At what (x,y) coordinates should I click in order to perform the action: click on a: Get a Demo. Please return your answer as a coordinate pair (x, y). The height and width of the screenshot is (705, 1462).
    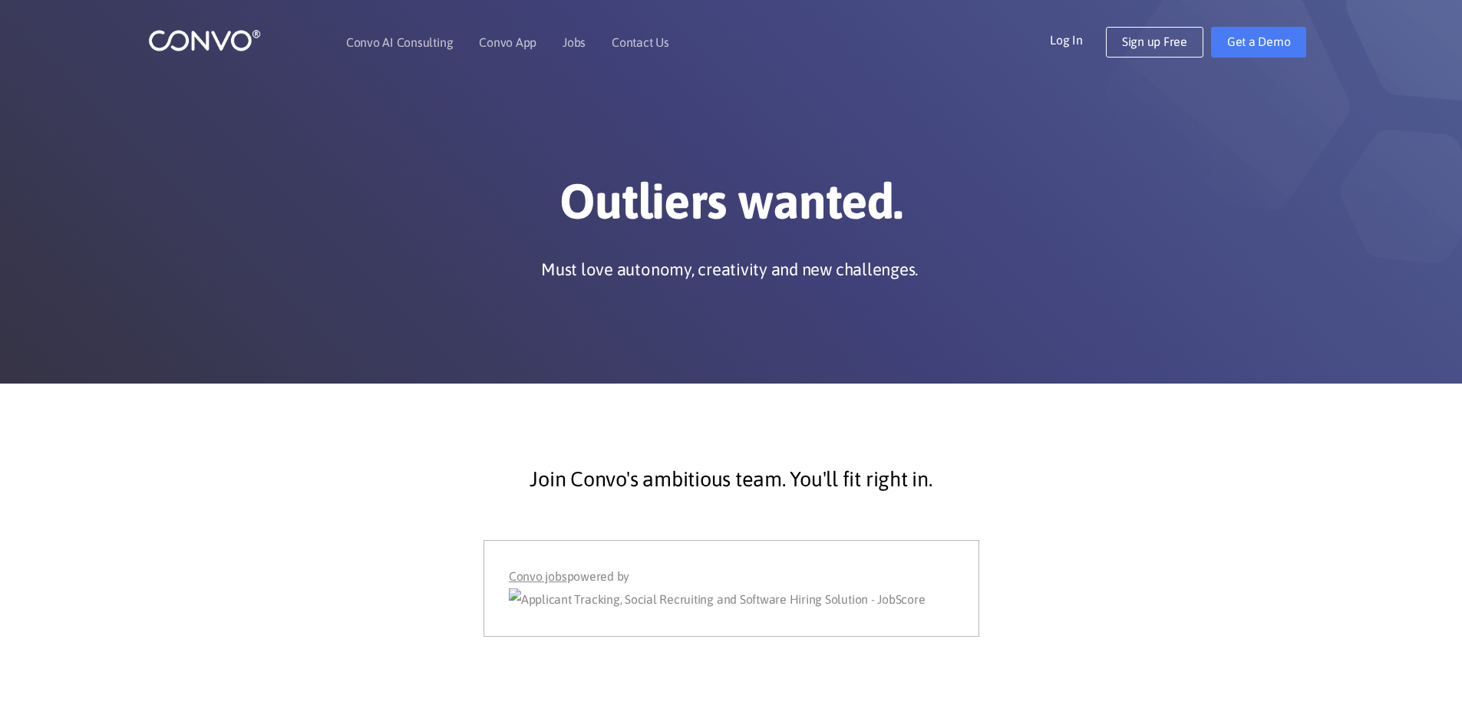
    Looking at the image, I should click on (1259, 42).